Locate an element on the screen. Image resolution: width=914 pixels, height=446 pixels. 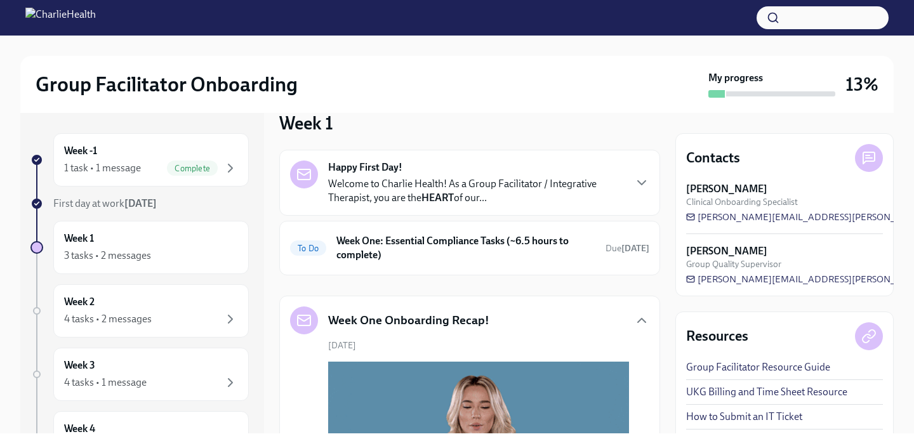
h6: Week One: Essential Compliance Tasks (~6.5 hours to complete) is located at coordinates (466, 248).